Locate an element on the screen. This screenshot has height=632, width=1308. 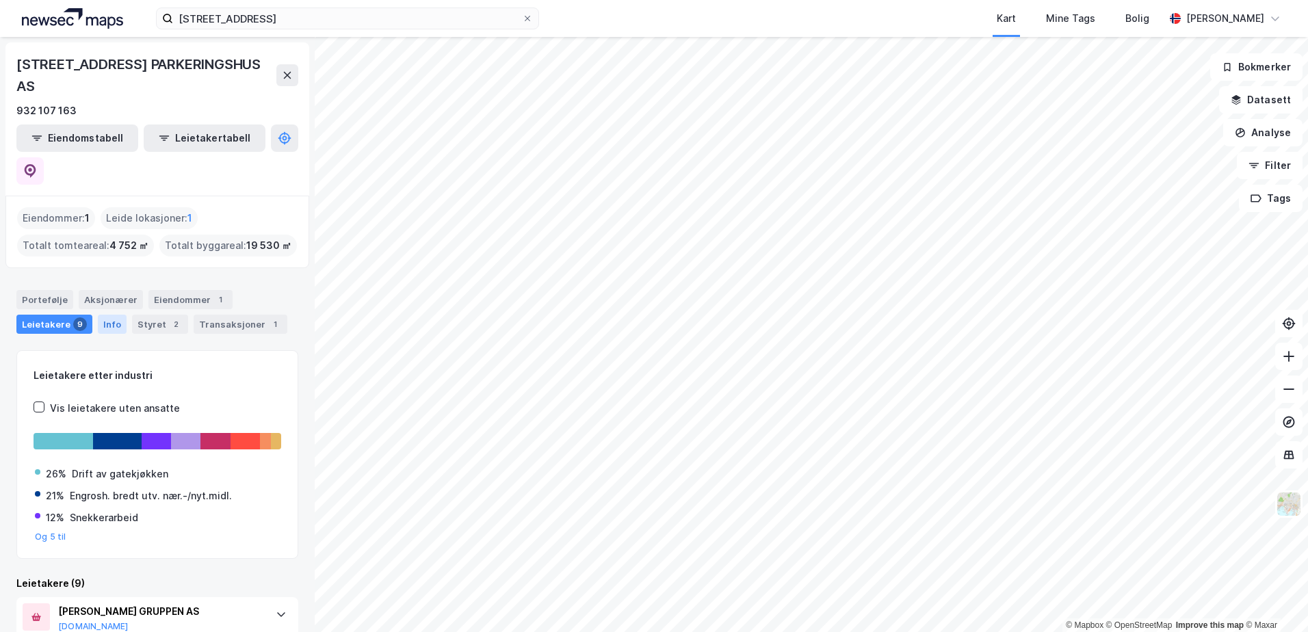
div: Bolig is located at coordinates (1137, 18).